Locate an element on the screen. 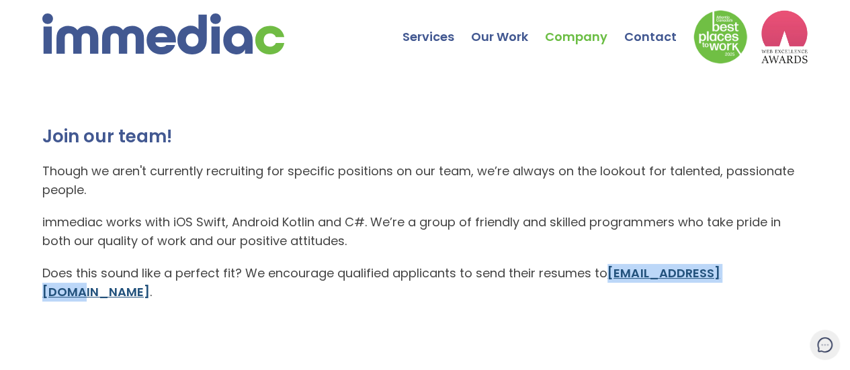 The image size is (850, 370). a: Company is located at coordinates (584, 27).